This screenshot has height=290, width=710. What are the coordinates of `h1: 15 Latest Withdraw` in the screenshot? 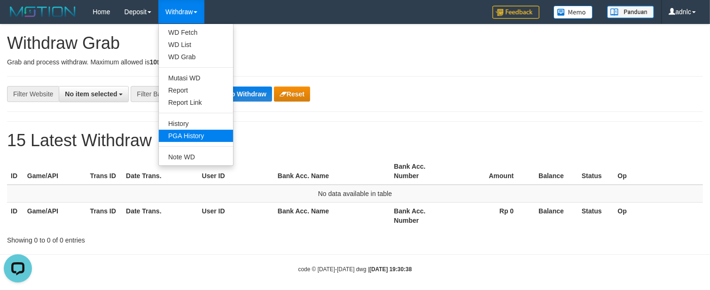 It's located at (355, 141).